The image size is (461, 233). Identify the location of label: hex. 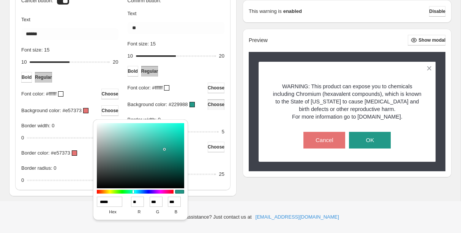
(113, 212).